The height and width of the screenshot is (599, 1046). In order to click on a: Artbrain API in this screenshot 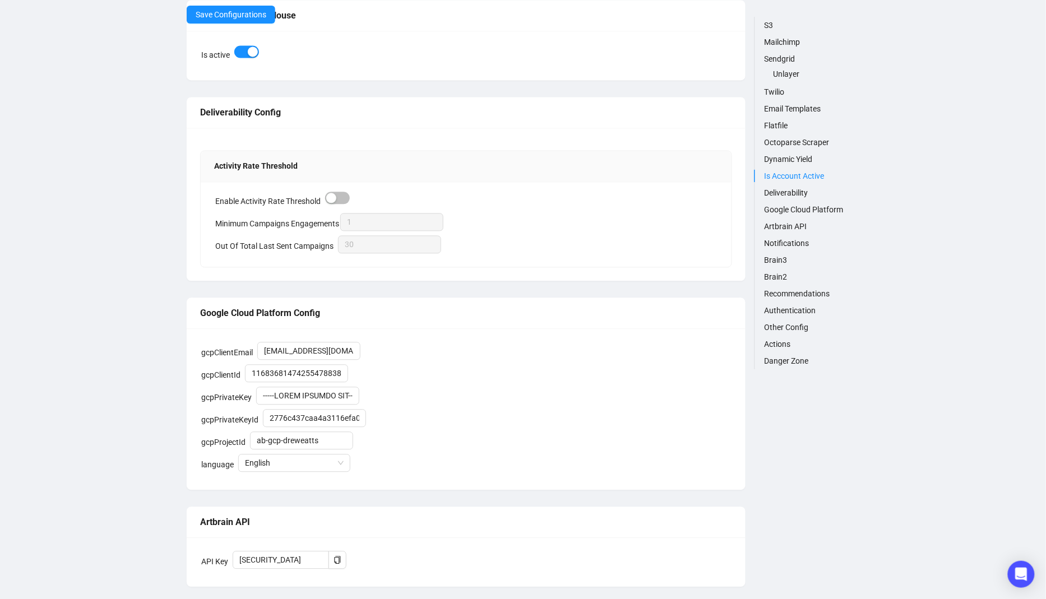, I will do `click(812, 226)`.